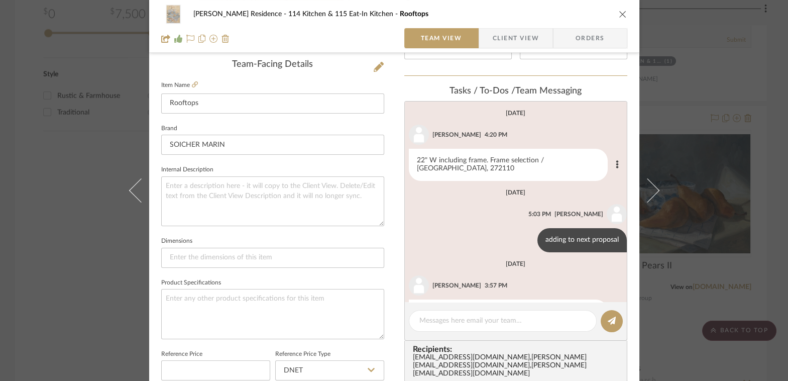 The width and height of the screenshot is (788, 381). What do you see at coordinates (226, 39) in the screenshot?
I see `img: Remove from project` at bounding box center [226, 39].